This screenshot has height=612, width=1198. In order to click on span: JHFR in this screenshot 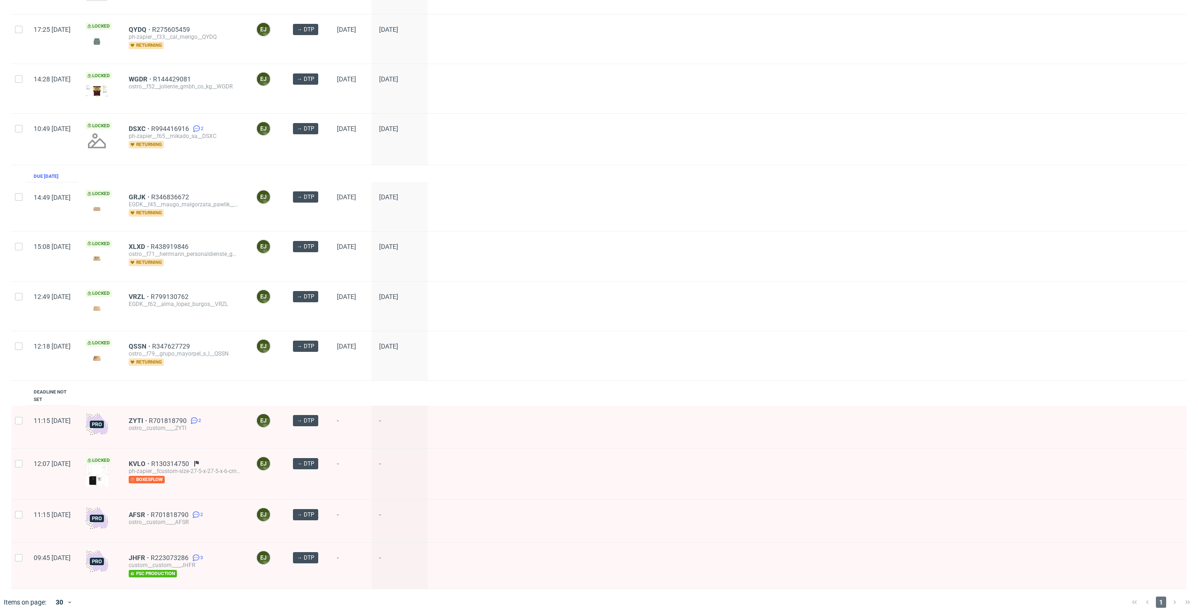, I will do `click(139, 558)`.